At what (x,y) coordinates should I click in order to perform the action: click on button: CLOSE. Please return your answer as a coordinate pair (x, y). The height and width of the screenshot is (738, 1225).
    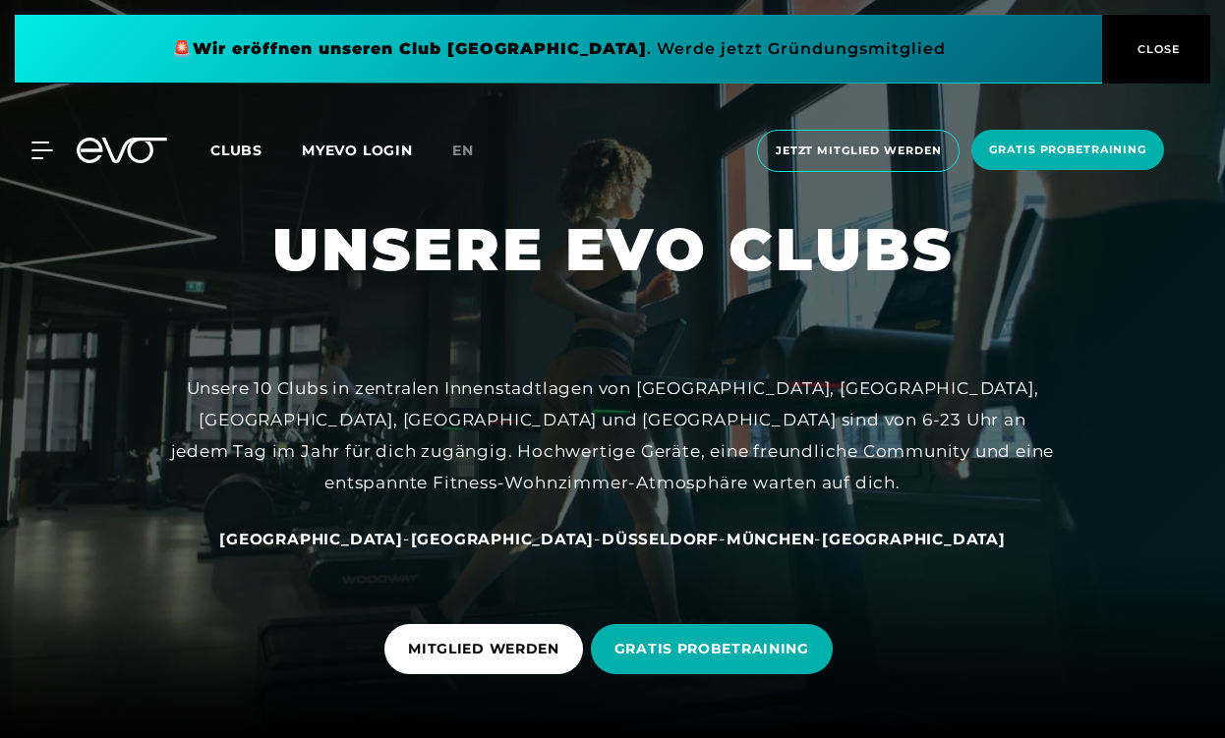
    Looking at the image, I should click on (1156, 49).